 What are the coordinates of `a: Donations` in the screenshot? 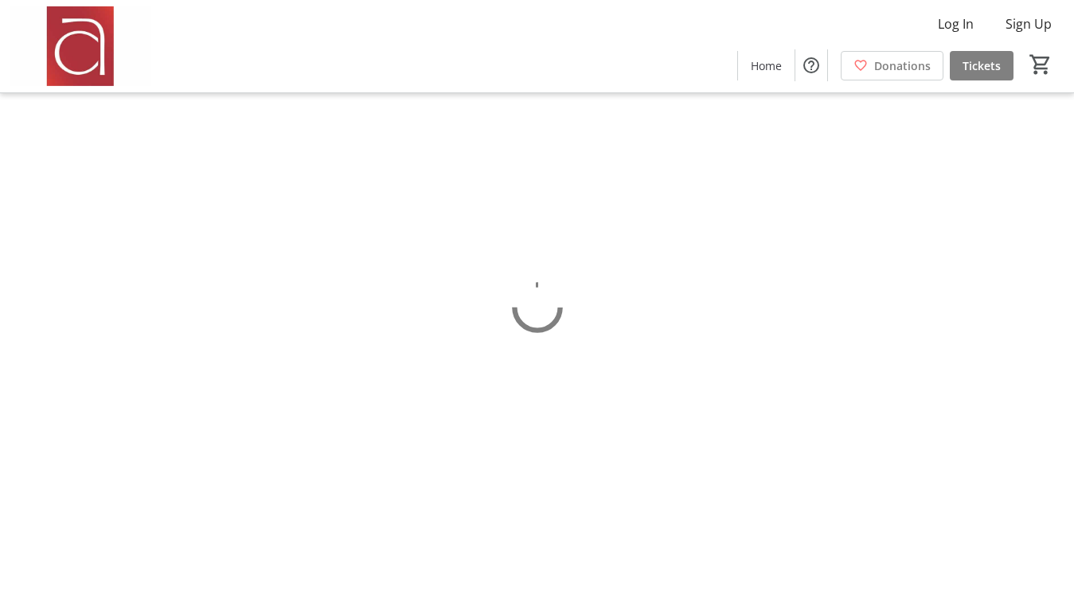 It's located at (892, 65).